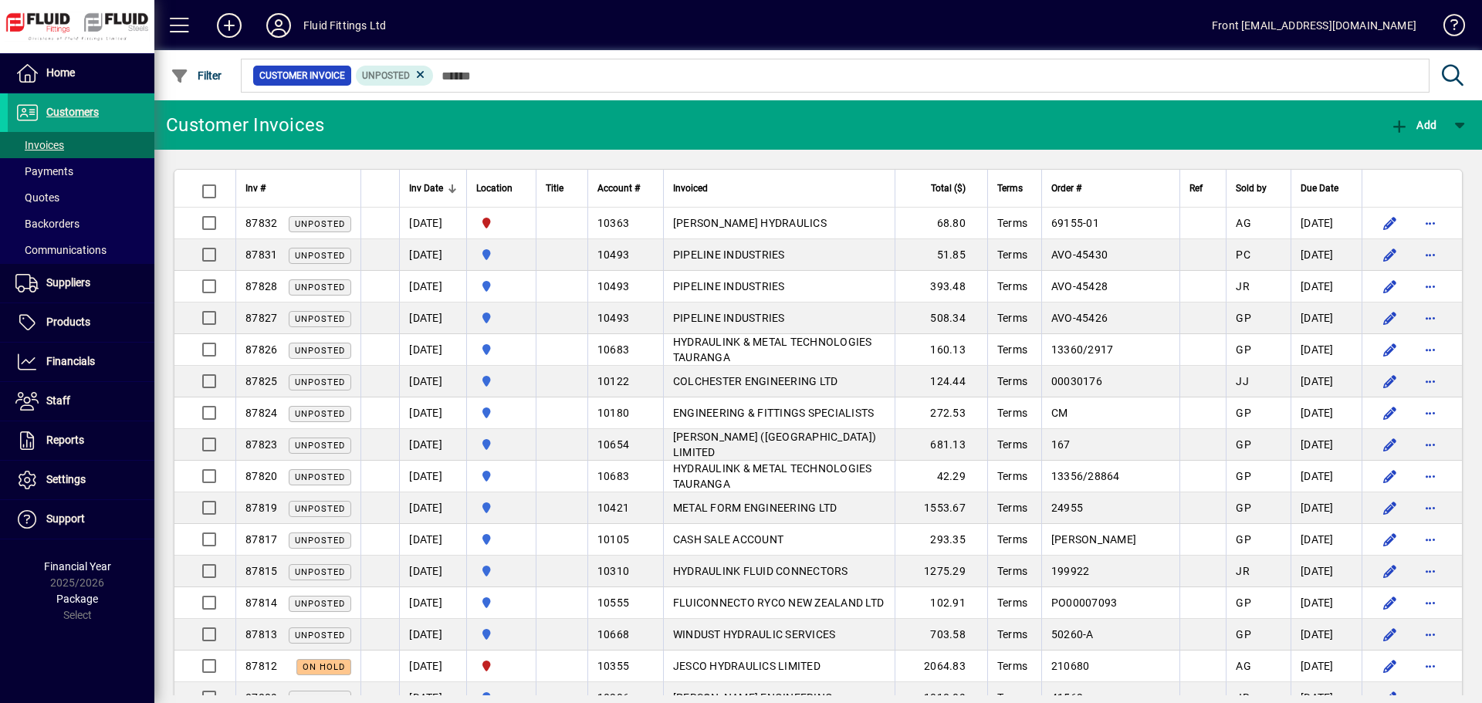  I want to click on span: 87825, so click(261, 381).